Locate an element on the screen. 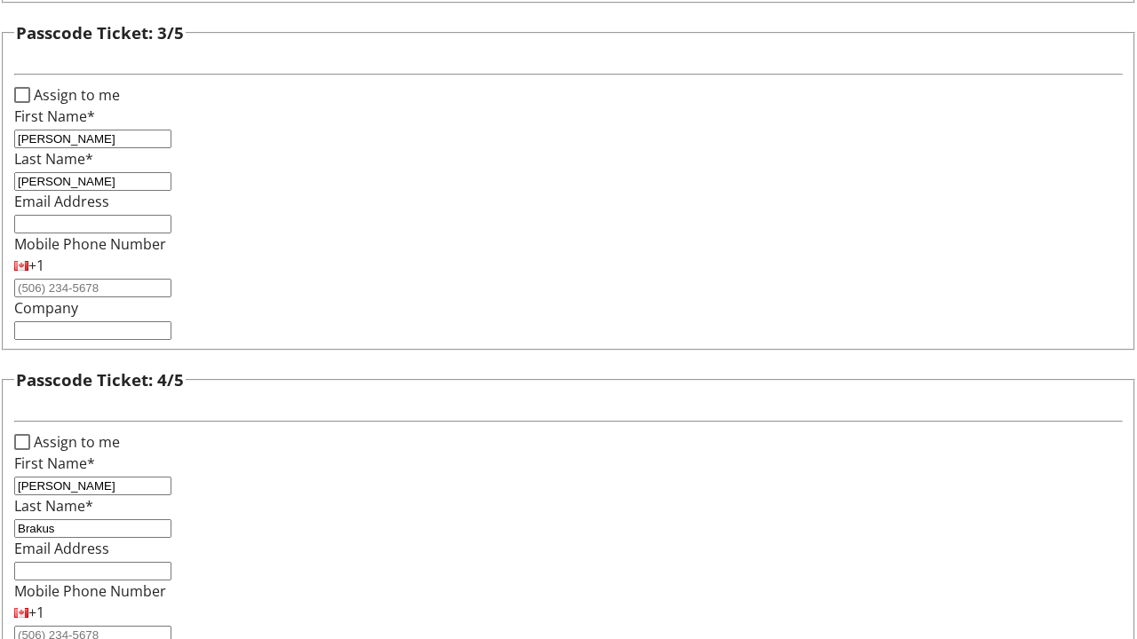 Image resolution: width=1137 pixels, height=639 pixels. h3: Passcode Ticket: 3/5 is located at coordinates (99, 33).